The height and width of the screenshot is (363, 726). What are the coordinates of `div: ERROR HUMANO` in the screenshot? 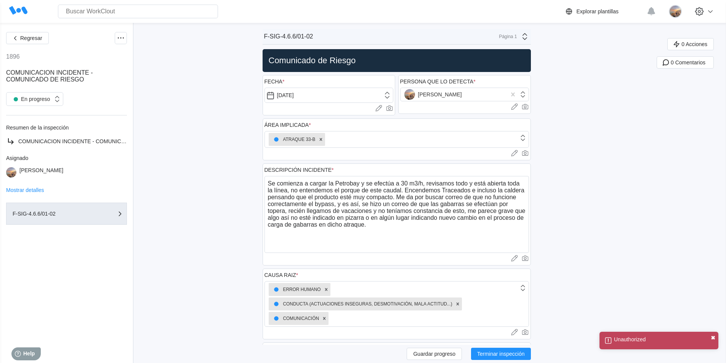 It's located at (296, 290).